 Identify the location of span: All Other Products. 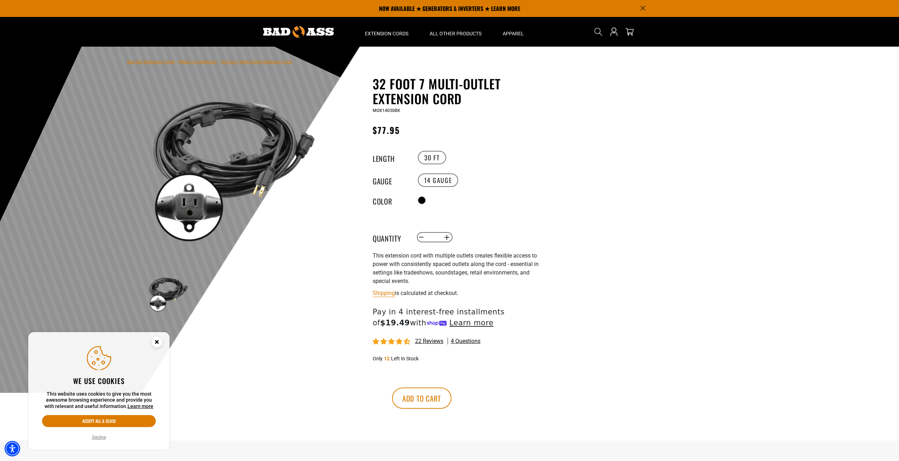
(455, 34).